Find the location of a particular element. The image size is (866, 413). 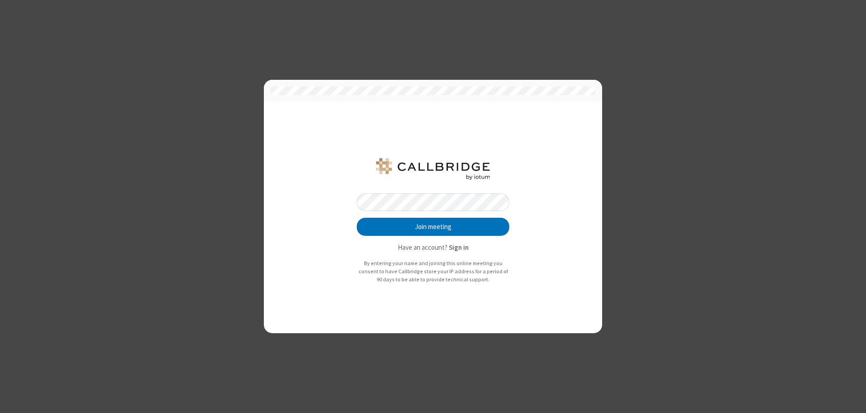

p: By entering your name and joining this online meeting you consent to have Callbridge store your I... is located at coordinates (433, 271).